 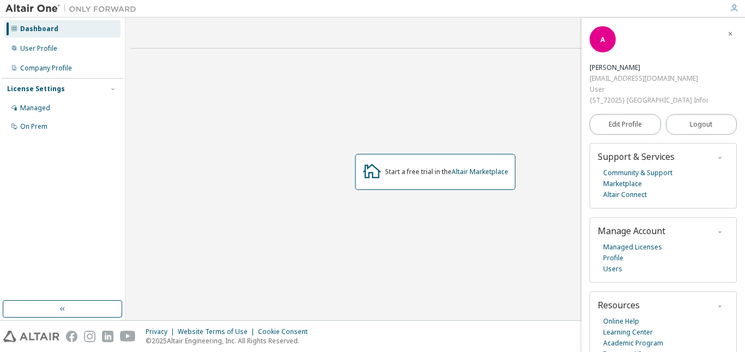 What do you see at coordinates (625, 195) in the screenshot?
I see `a: Altair Connect` at bounding box center [625, 195].